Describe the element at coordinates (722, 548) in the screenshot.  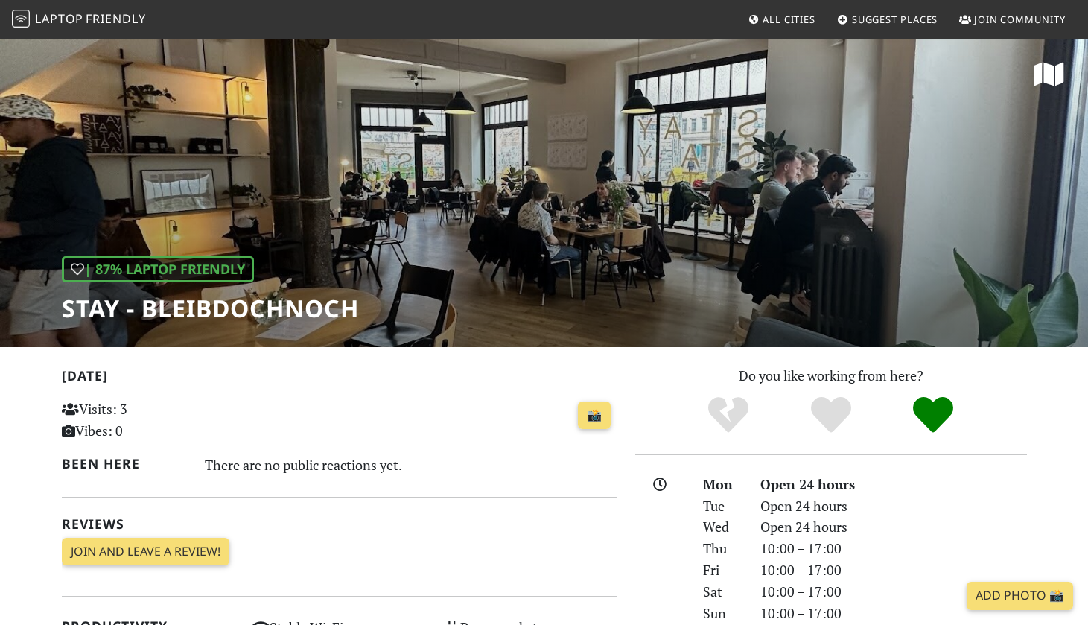
I see `div: Thu` at that location.